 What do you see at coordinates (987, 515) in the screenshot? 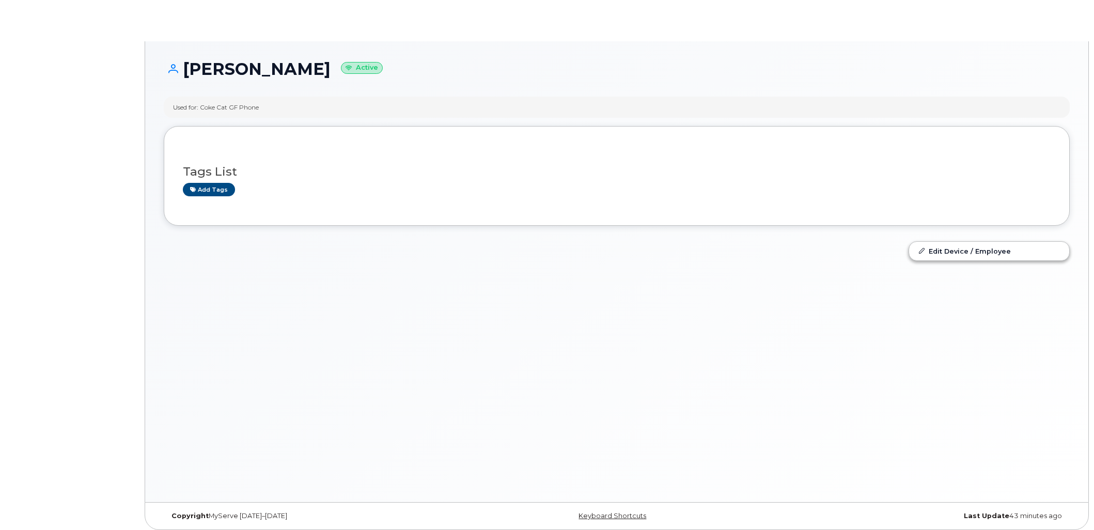
I see `strong: Last Update` at bounding box center [987, 515].